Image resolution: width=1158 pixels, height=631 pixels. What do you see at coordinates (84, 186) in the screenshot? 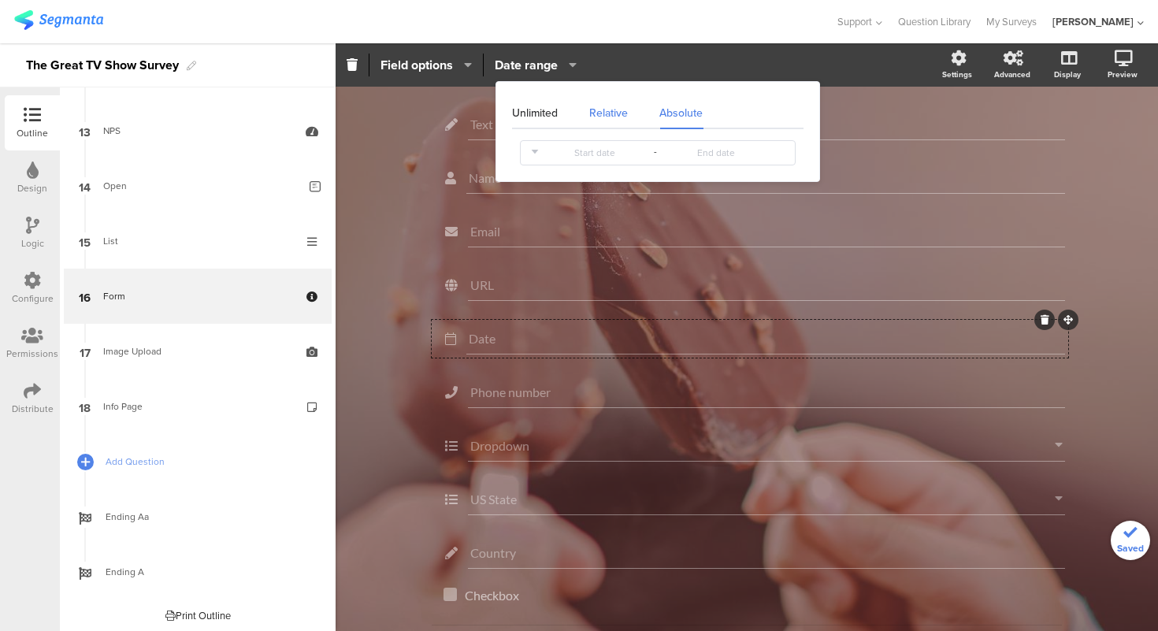
I see `span: 14` at bounding box center [84, 186].